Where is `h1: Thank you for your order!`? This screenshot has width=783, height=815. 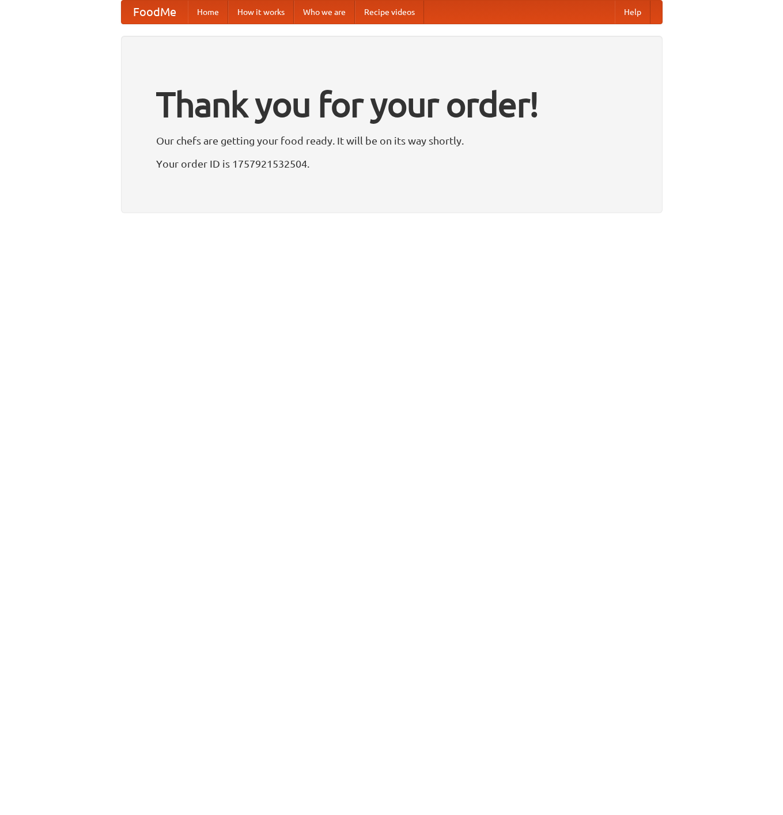 h1: Thank you for your order! is located at coordinates (392, 104).